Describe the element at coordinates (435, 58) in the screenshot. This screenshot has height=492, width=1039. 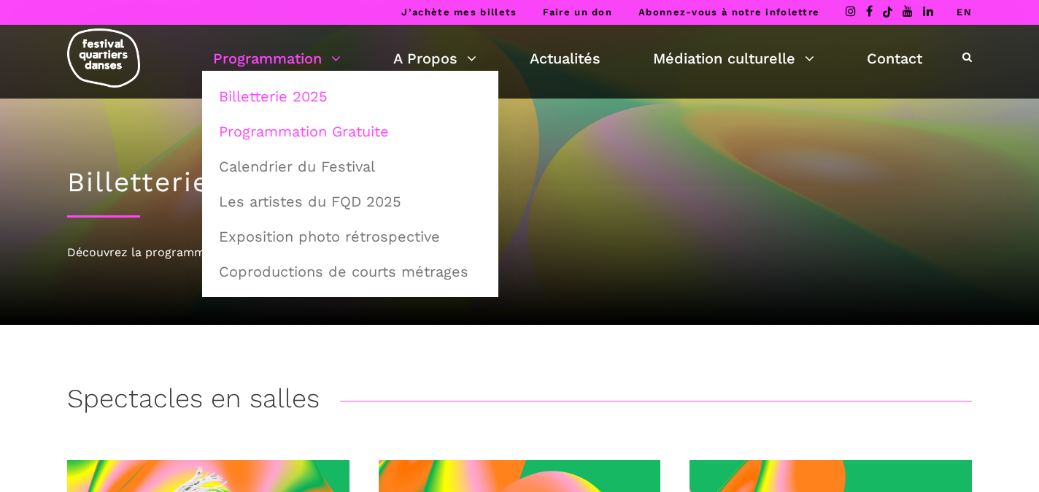
I see `a: A Propos` at that location.